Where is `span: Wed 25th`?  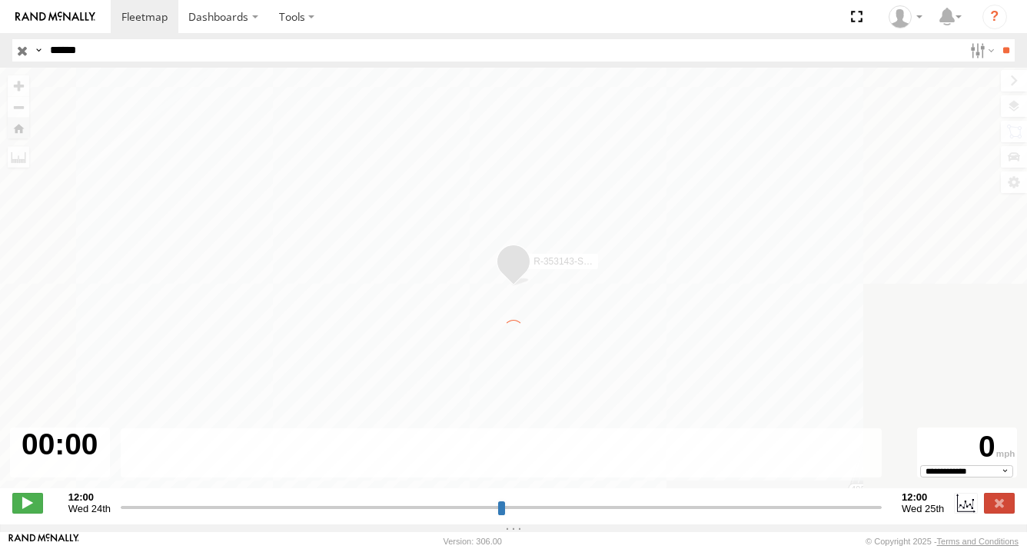 span: Wed 25th is located at coordinates (922, 508).